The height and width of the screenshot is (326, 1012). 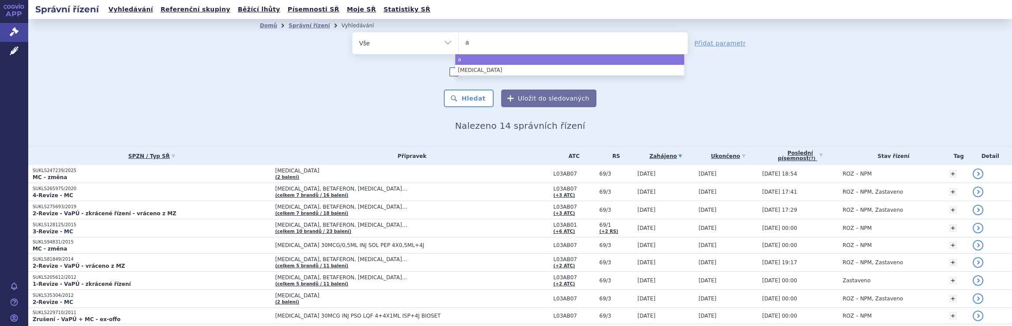 I want to click on a: Referenční skupiny, so click(x=195, y=9).